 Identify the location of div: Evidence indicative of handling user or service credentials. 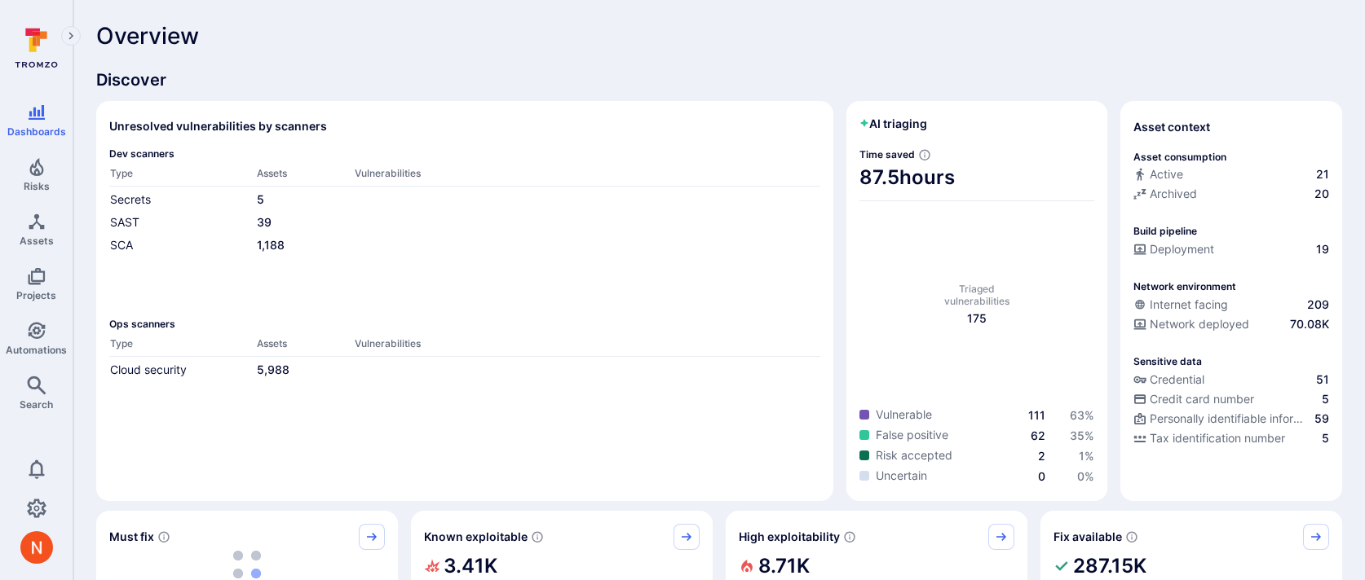
(1231, 382).